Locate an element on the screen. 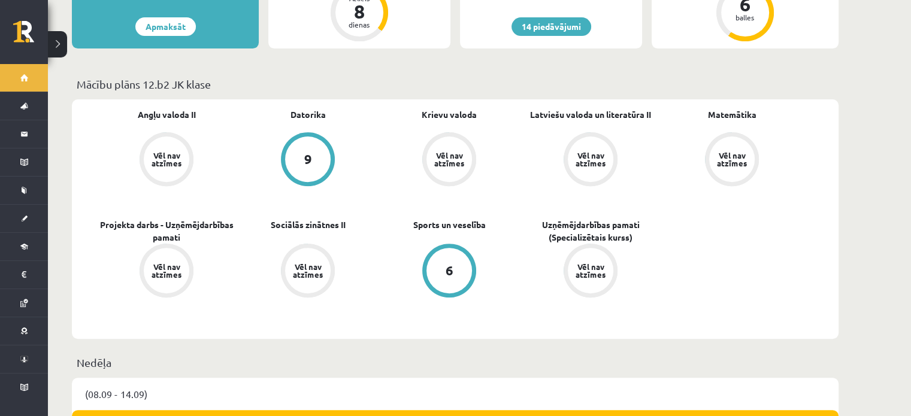  p: Nedēļa is located at coordinates (455, 362).